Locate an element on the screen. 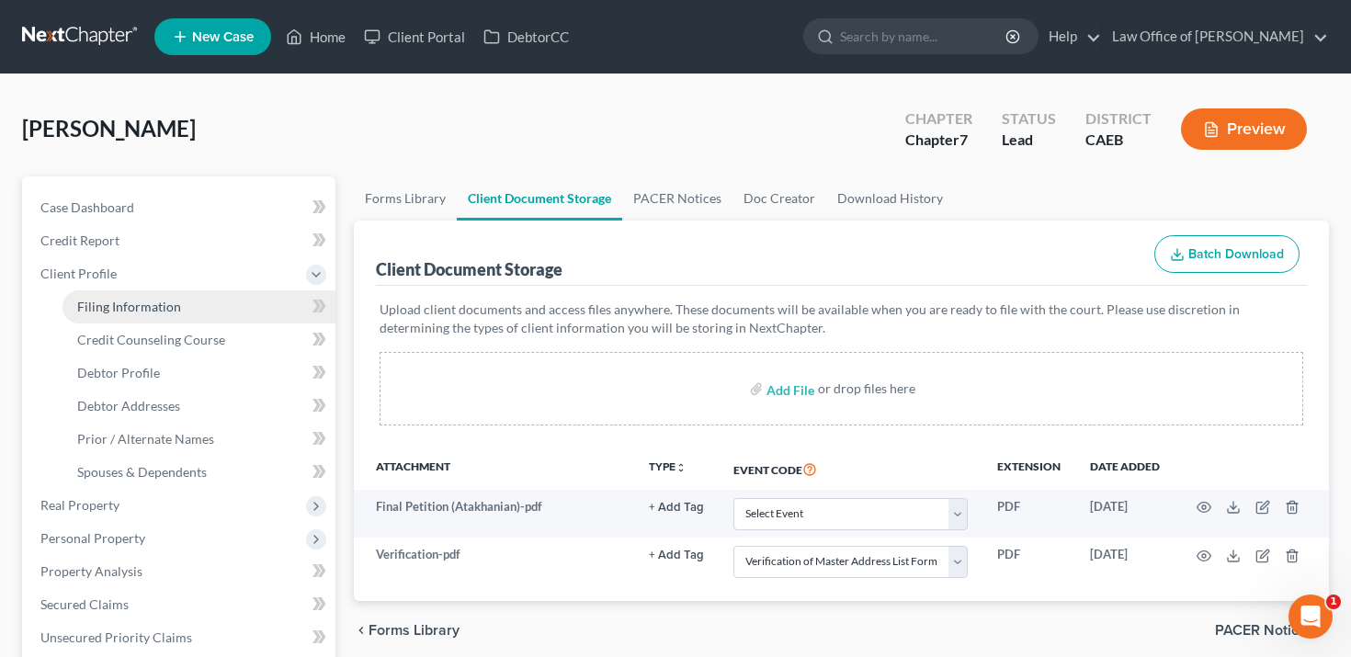  a: Credit Counseling Course is located at coordinates (198, 340).